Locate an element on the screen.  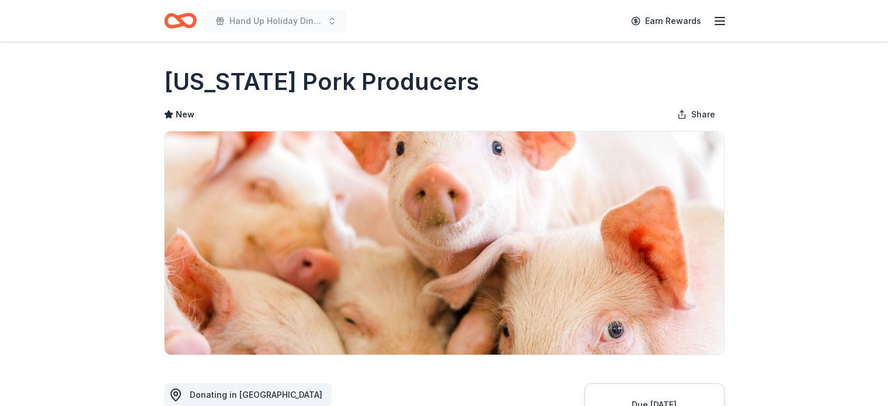
span: Hand Up Holiday Dinner and Auction is located at coordinates (276, 21).